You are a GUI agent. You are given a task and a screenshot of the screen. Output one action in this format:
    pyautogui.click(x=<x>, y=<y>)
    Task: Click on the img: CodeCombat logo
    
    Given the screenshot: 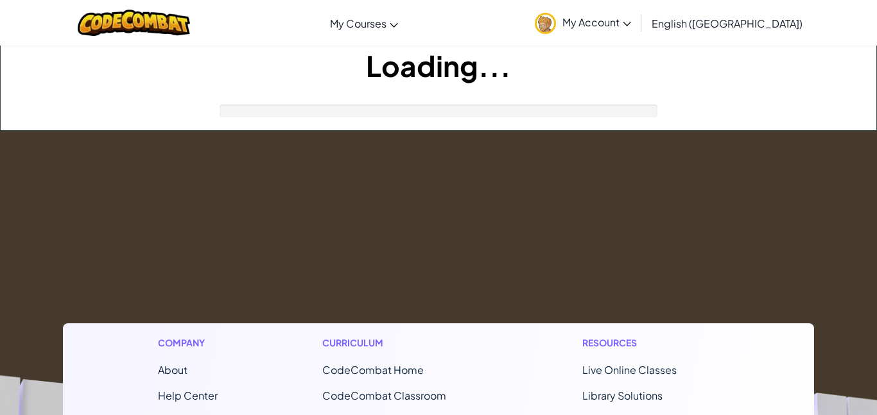 What is the action you would take?
    pyautogui.click(x=134, y=22)
    